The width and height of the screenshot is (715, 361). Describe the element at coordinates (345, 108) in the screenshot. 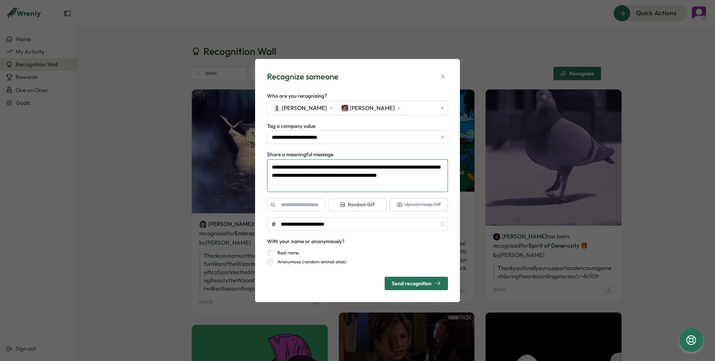

I see `img: Shreya Chatterjee` at that location.